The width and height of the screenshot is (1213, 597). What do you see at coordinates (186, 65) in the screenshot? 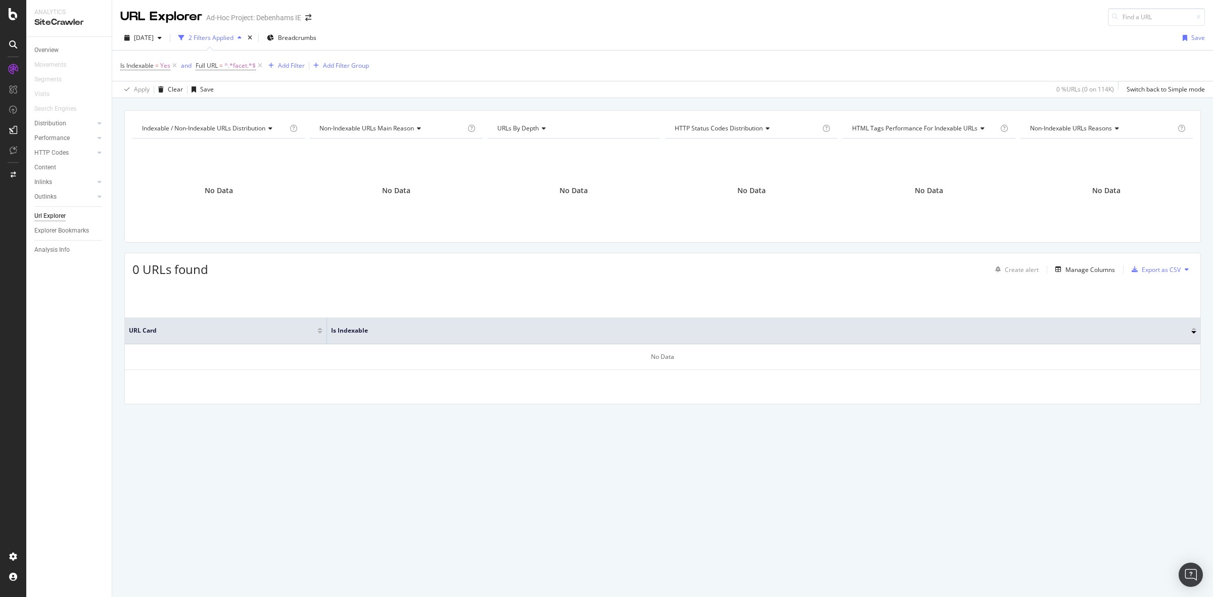
I see `div: and` at bounding box center [186, 65].